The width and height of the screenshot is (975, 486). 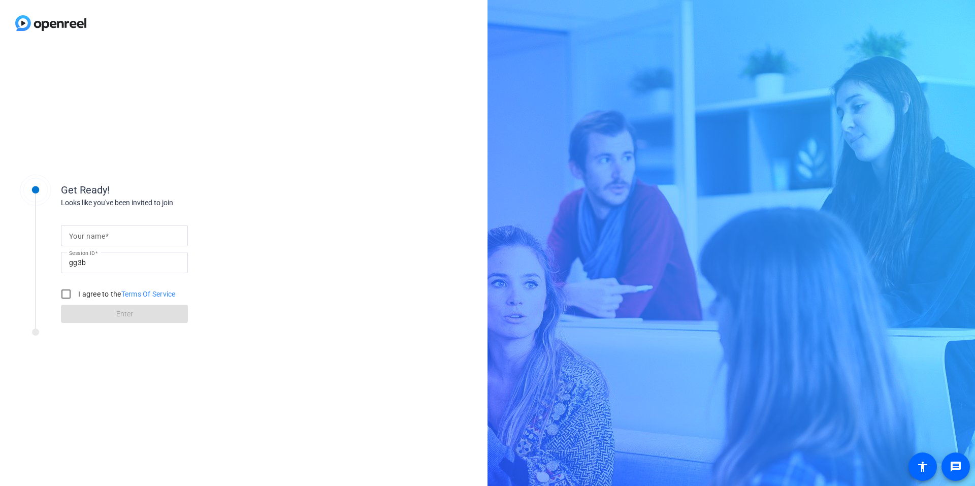 I want to click on label: I agree to the, so click(x=126, y=294).